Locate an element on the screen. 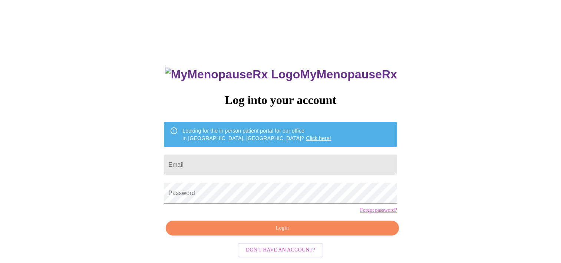 This screenshot has width=561, height=263. span: Login is located at coordinates (282, 228).